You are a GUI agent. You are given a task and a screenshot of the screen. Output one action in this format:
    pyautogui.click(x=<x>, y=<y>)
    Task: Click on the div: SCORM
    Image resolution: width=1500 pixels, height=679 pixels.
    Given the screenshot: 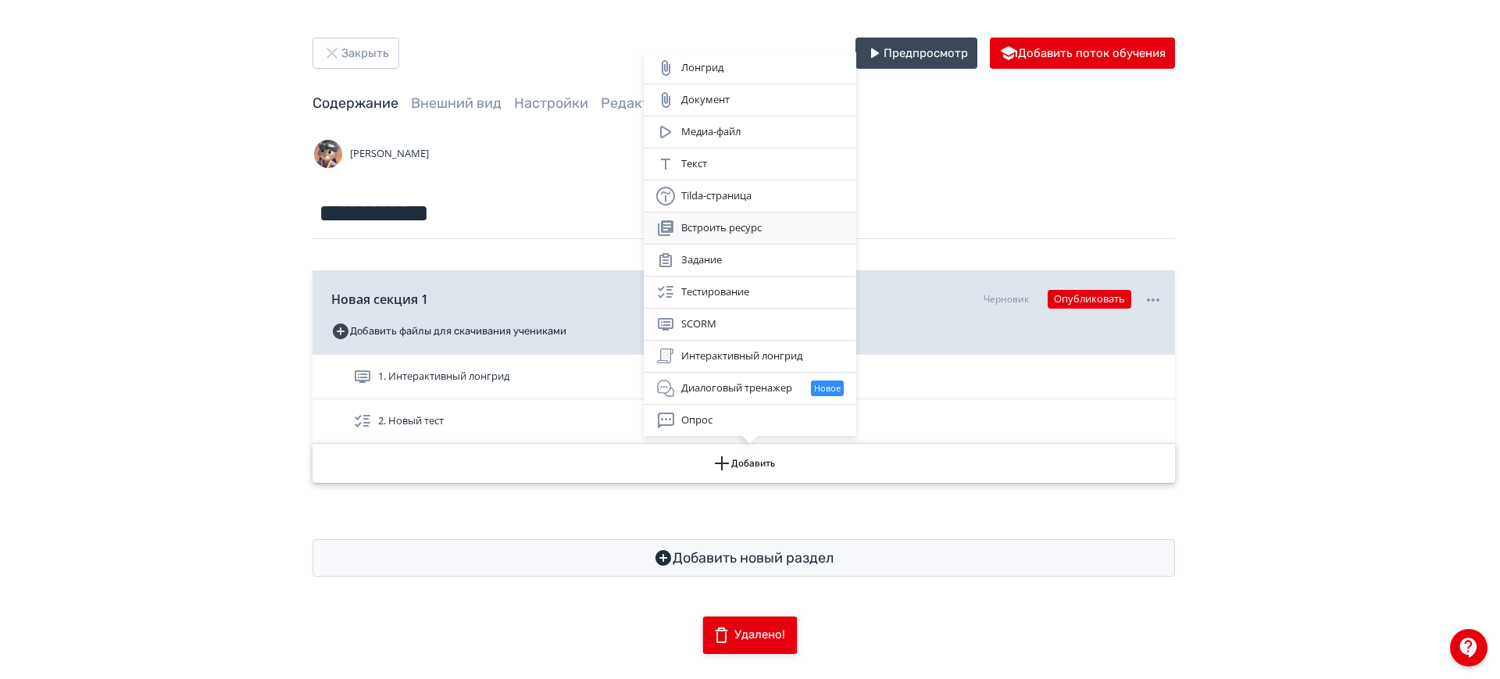 What is the action you would take?
    pyautogui.click(x=750, y=324)
    